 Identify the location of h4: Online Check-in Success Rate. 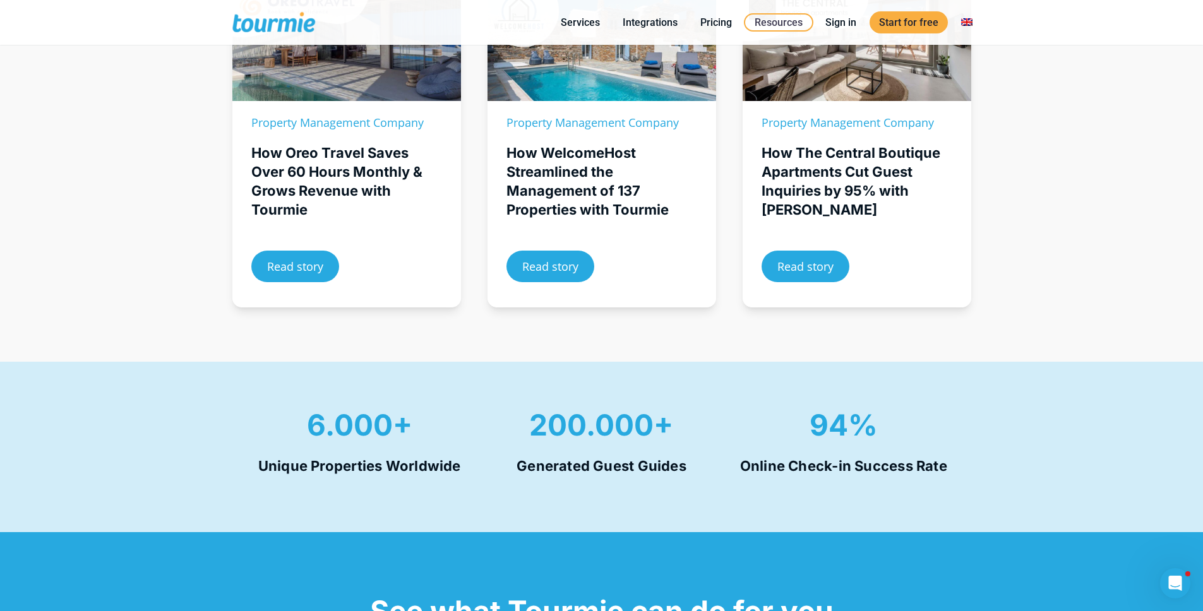
(843, 466).